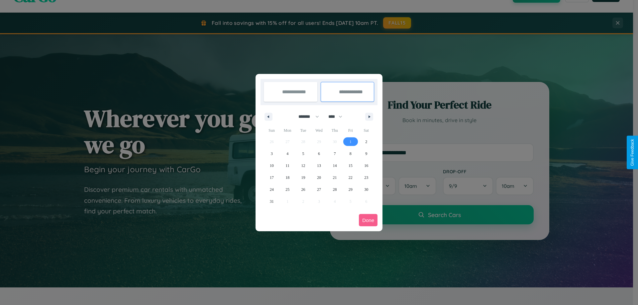 Image resolution: width=638 pixels, height=305 pixels. I want to click on span: 4, so click(287, 154).